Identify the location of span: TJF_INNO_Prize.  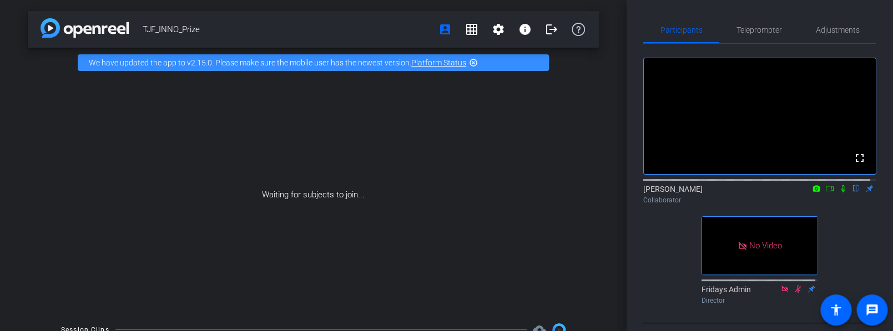
(287, 29).